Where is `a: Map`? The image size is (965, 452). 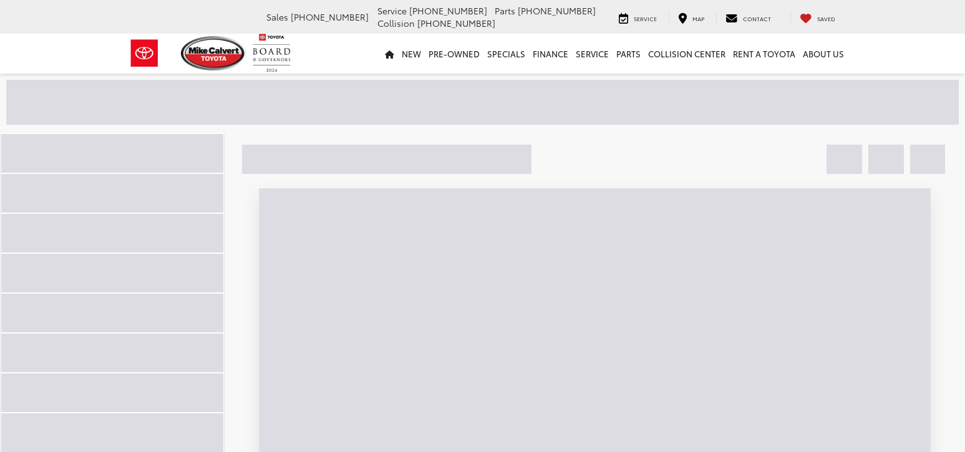
a: Map is located at coordinates (691, 17).